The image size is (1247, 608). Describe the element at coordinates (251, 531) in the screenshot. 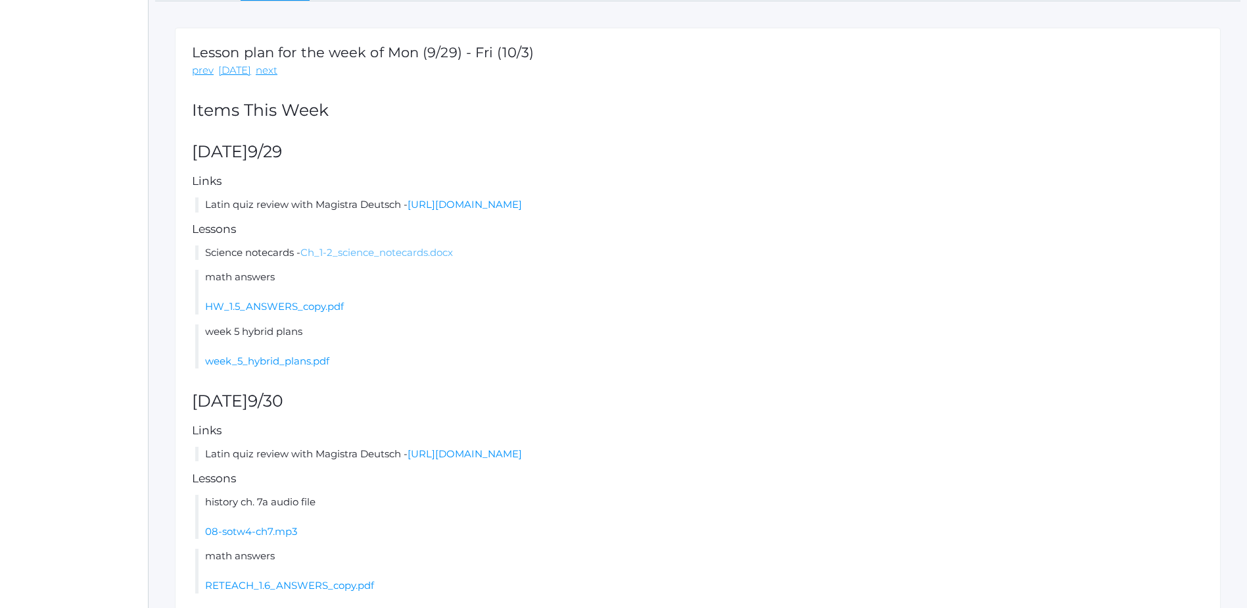

I see `a: 08-sotw4-ch7.mp3` at that location.